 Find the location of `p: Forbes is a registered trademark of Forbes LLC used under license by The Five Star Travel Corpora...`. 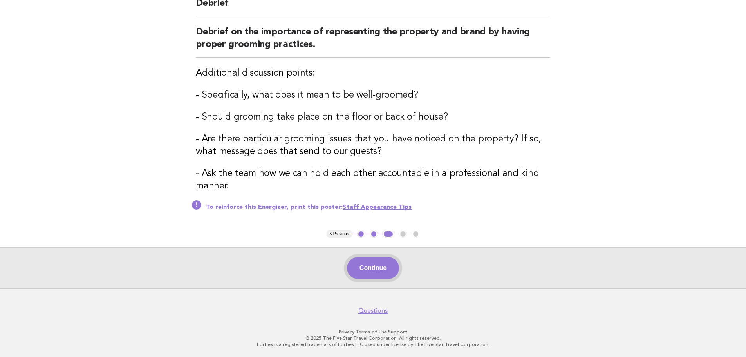

p: Forbes is a registered trademark of Forbes LLC used under license by The Five Star Travel Corpora... is located at coordinates (373, 344).